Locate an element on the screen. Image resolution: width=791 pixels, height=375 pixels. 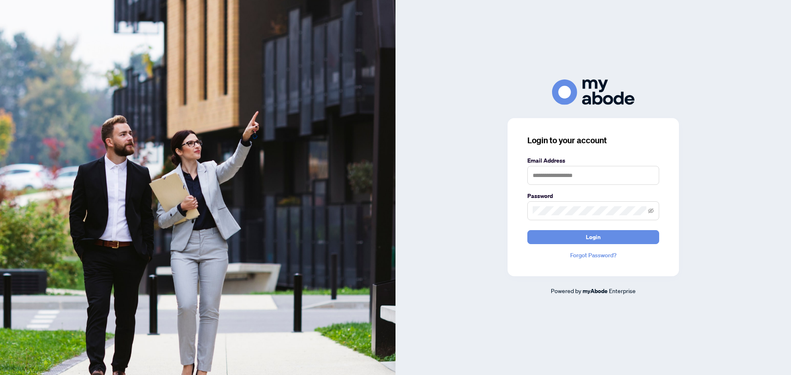
button: Login is located at coordinates (593, 237).